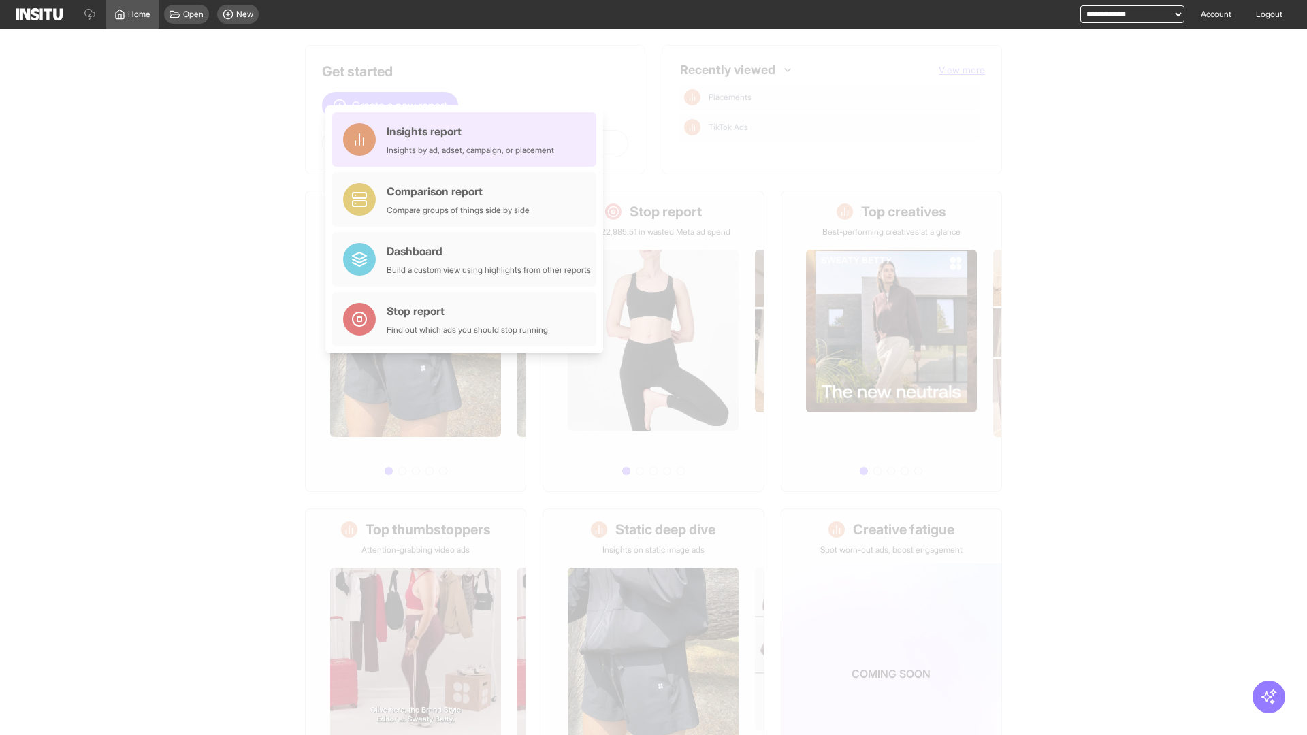  I want to click on div: Stop report, so click(467, 311).